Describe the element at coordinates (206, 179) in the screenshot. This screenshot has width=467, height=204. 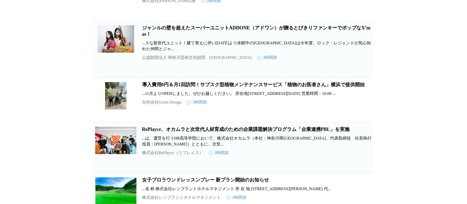
I see `a: 女子プロラウンドレッスンプレー 新プラン開始のお知らせ` at that location.